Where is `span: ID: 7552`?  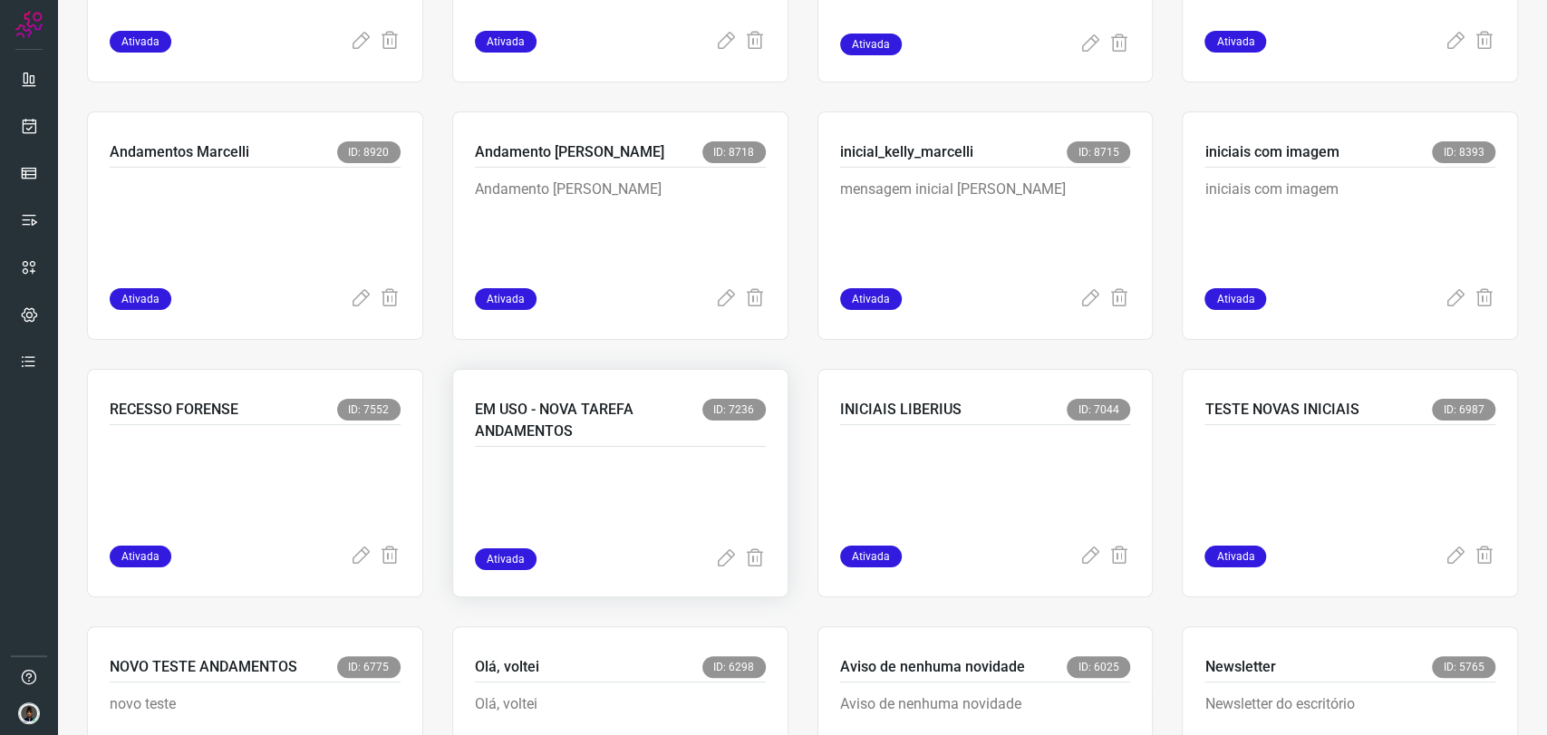 span: ID: 7552 is located at coordinates (369, 410).